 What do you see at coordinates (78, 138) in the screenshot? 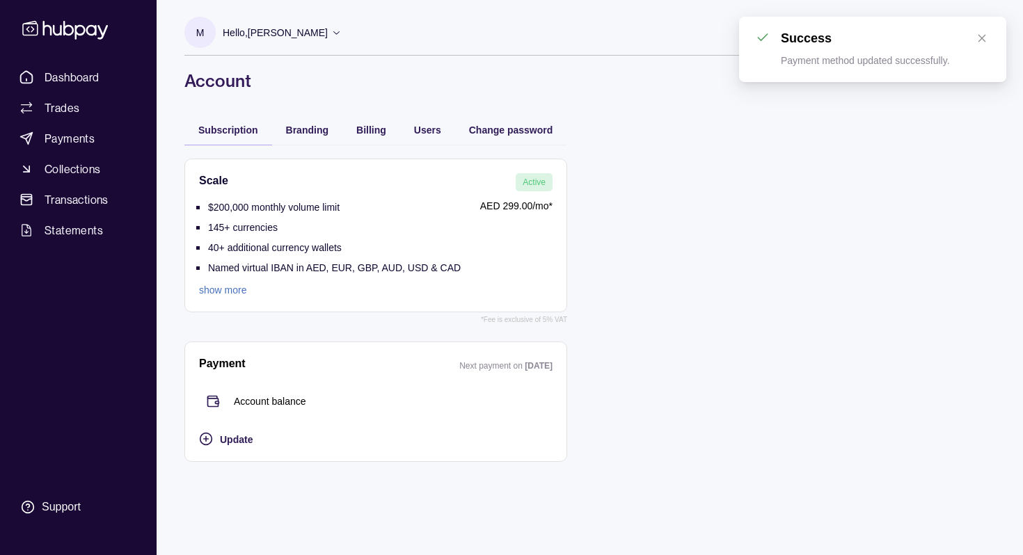
I see `a: Payments` at bounding box center [78, 138].